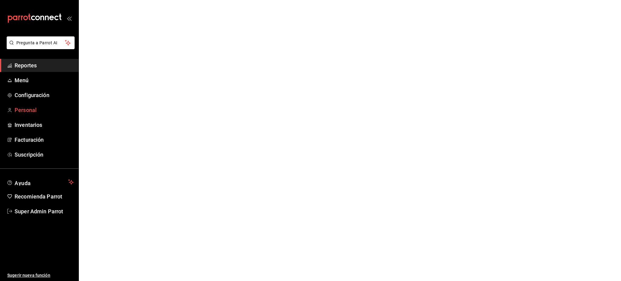 The image size is (621, 281). Describe the element at coordinates (39, 47) in the screenshot. I see `a: Pregunta a Parrot AI` at that location.